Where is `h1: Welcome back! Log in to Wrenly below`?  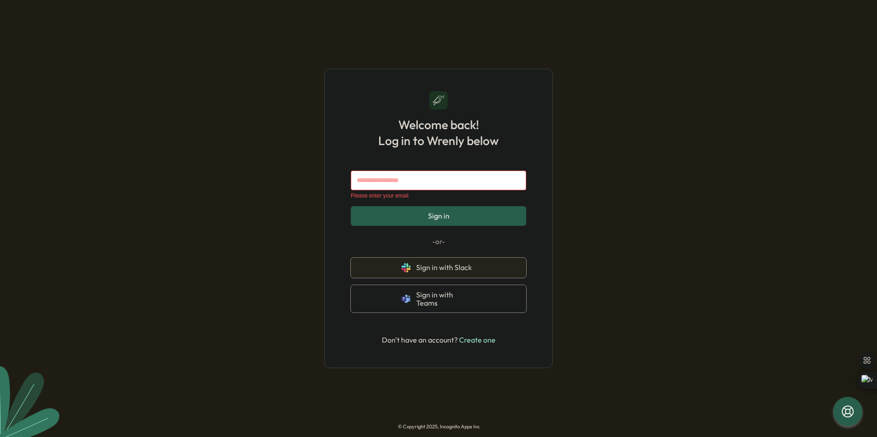 h1: Welcome back! Log in to Wrenly below is located at coordinates (438, 133).